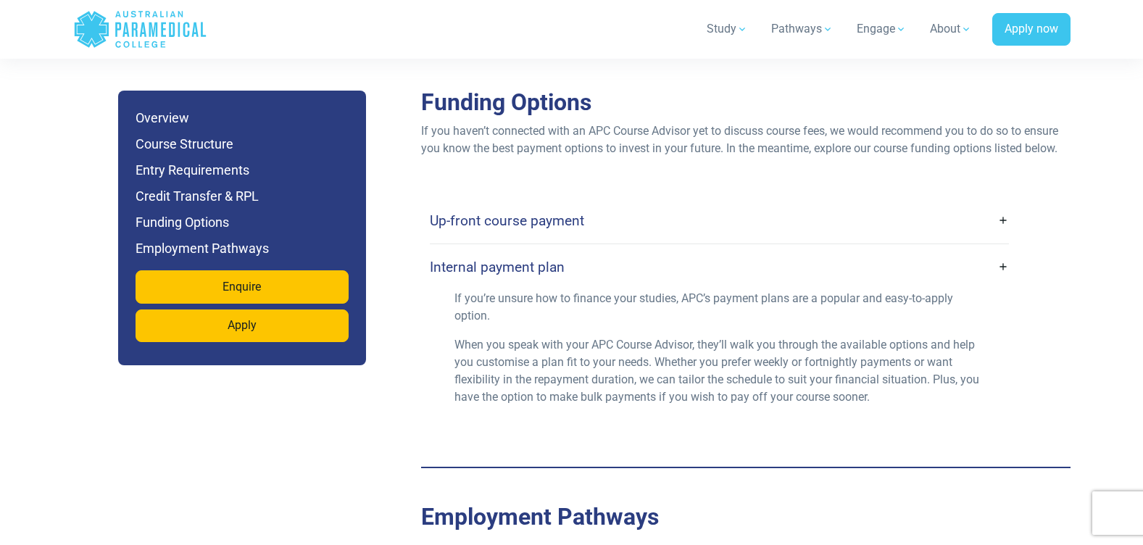 Image resolution: width=1143 pixels, height=545 pixels. Describe the element at coordinates (507, 220) in the screenshot. I see `h4: Up-front course payment` at that location.